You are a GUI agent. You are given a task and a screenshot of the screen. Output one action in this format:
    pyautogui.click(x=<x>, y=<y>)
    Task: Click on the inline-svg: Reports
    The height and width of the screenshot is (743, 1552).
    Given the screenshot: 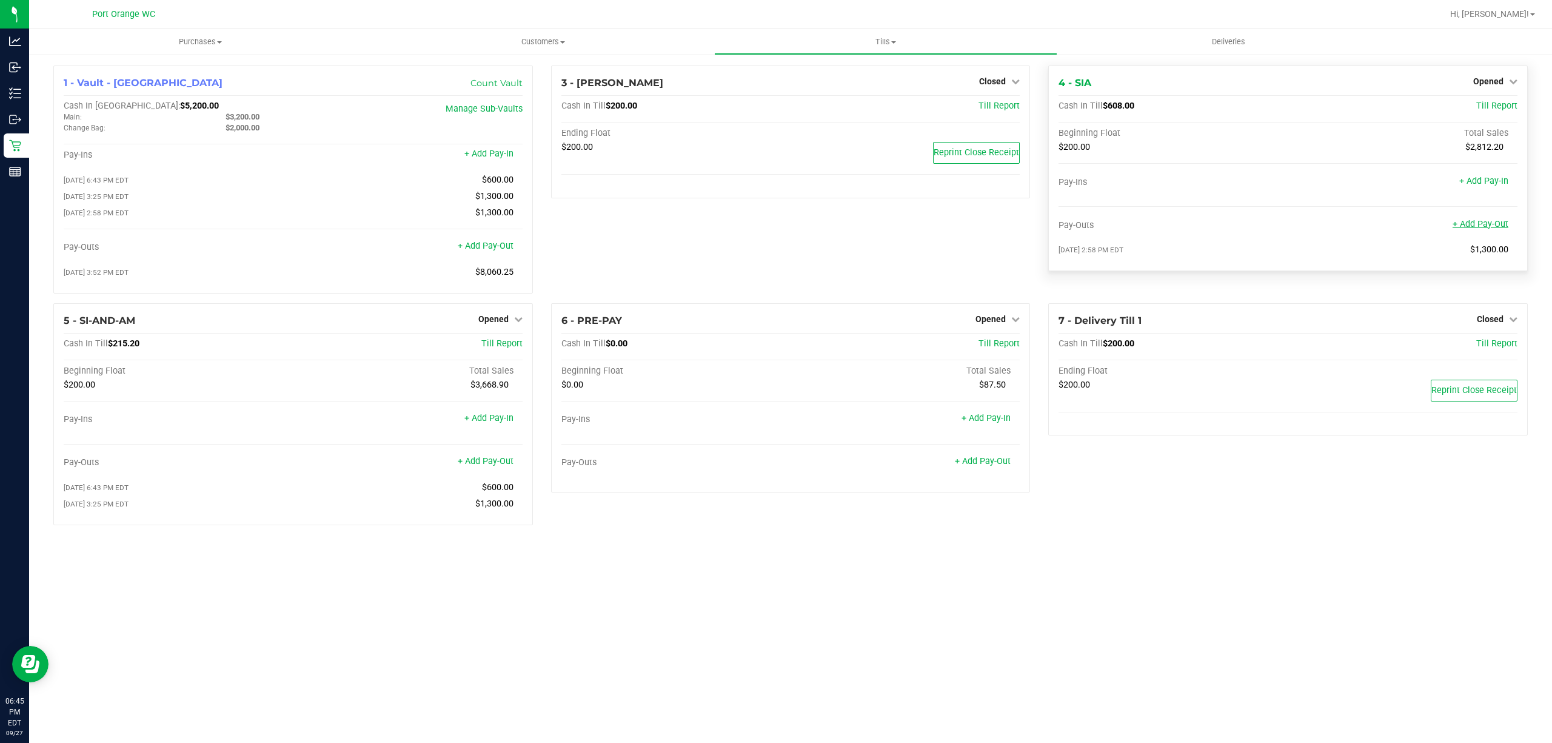 What is the action you would take?
    pyautogui.click(x=15, y=172)
    